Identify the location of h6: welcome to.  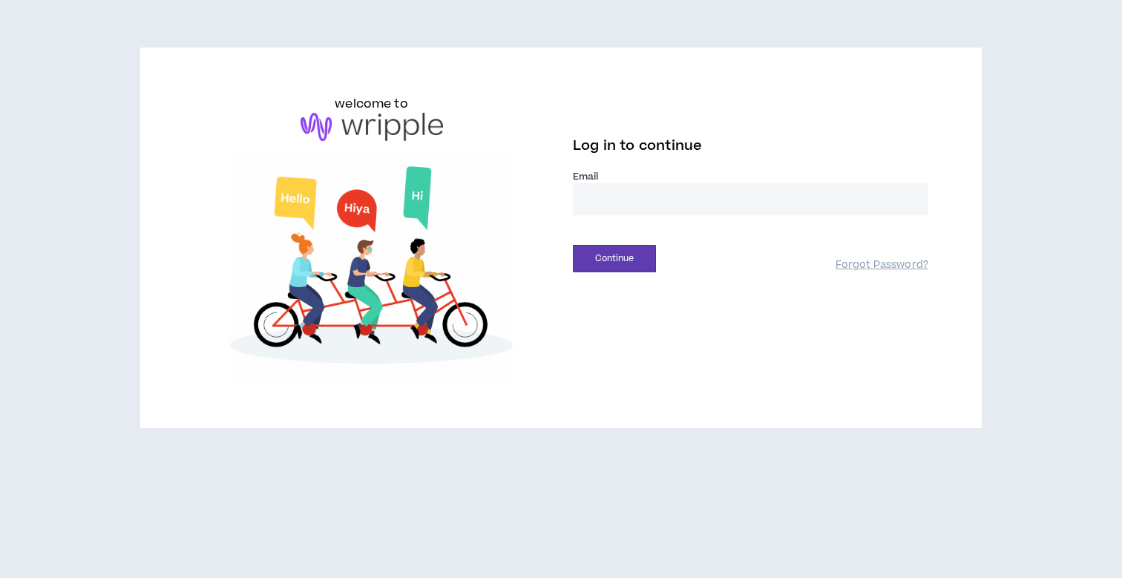
(371, 104).